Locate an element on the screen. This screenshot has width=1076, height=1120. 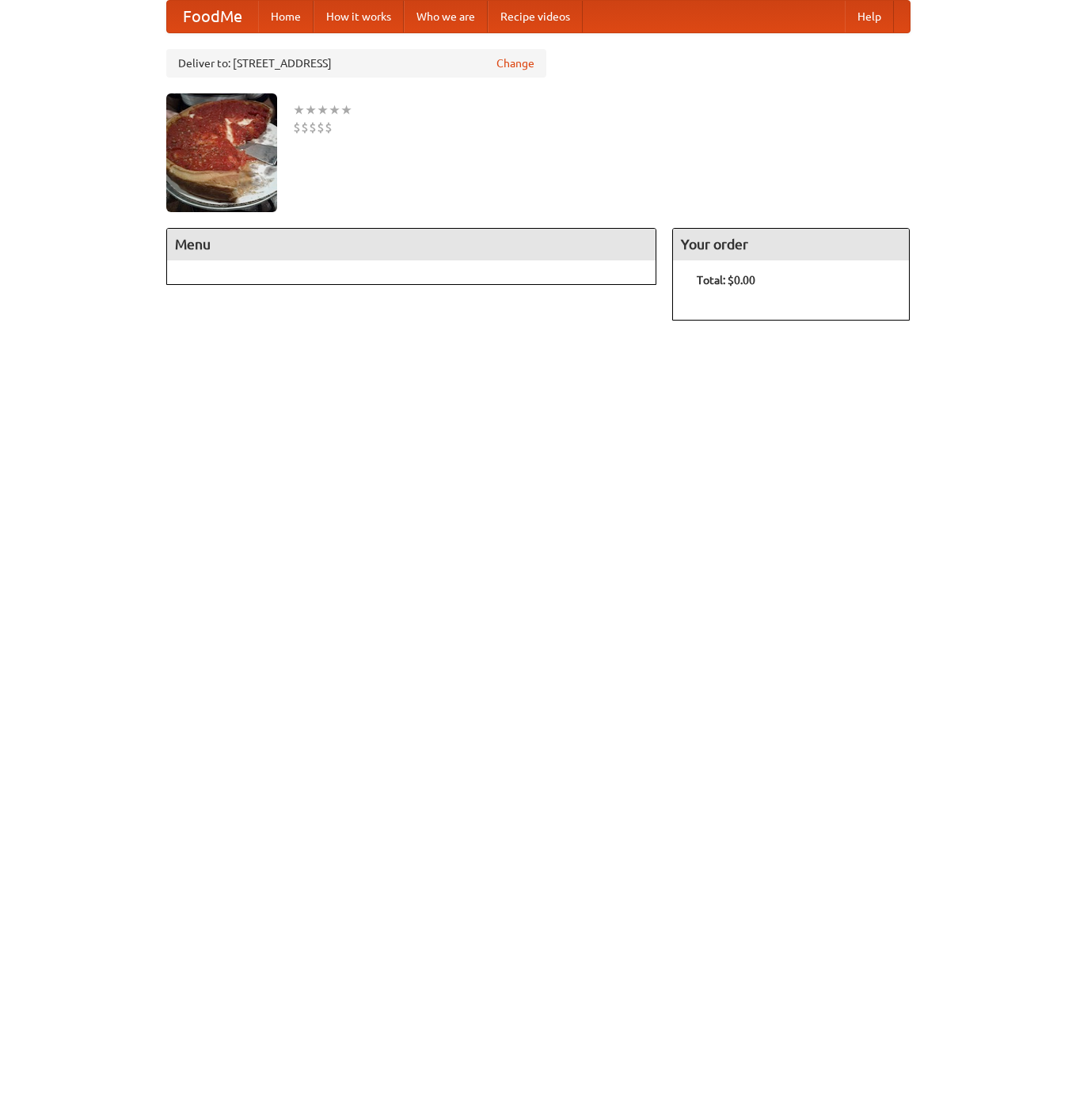
a: Recipe videos is located at coordinates (535, 17).